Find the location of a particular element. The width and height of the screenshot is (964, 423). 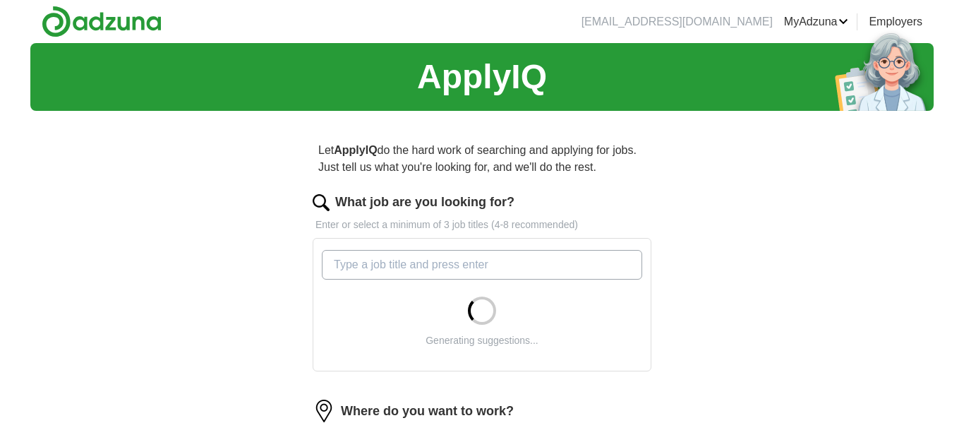

p: Enter or select a minimum of 3 job titles (4-8 recommended) is located at coordinates (482, 224).